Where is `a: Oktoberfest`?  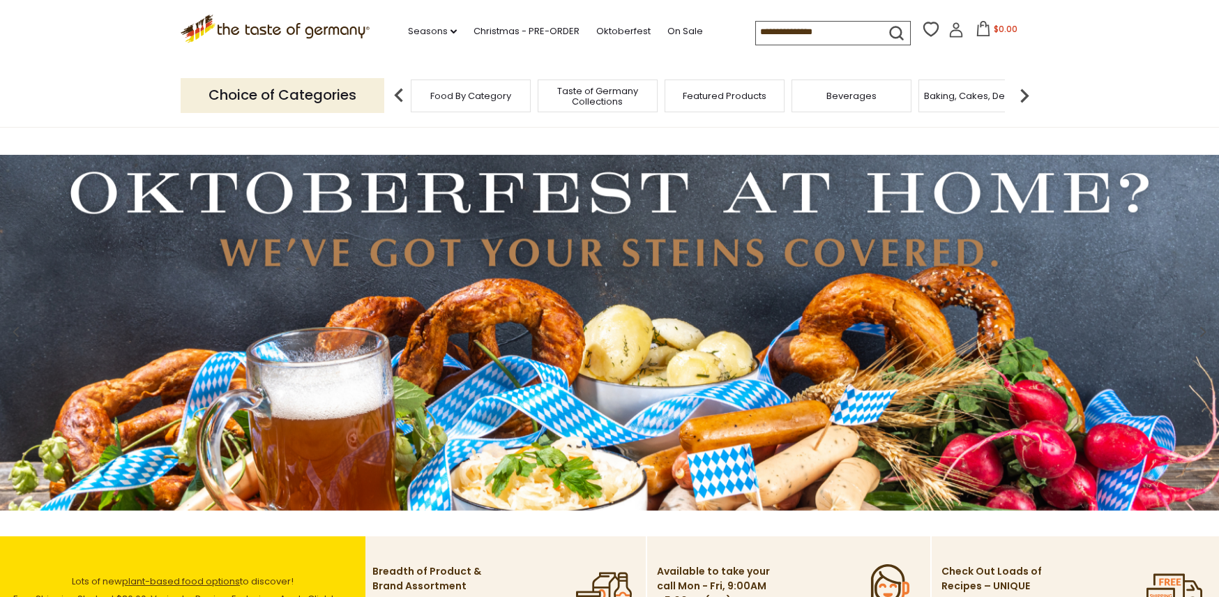
a: Oktoberfest is located at coordinates (623, 31).